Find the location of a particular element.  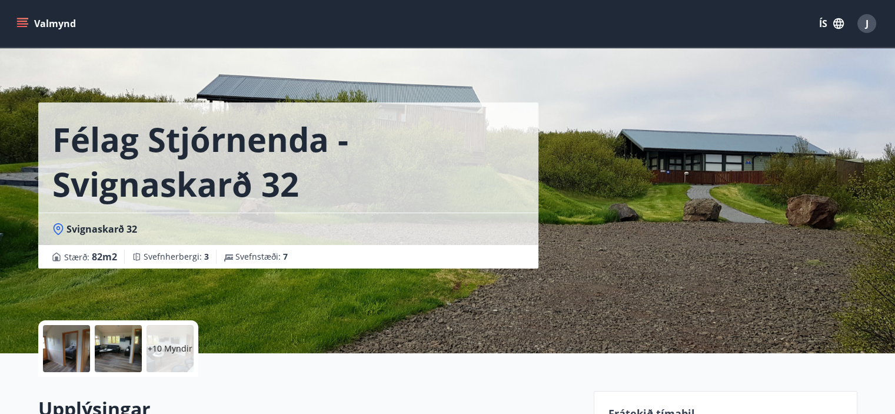

span: Svefnstæði : is located at coordinates (261, 256).